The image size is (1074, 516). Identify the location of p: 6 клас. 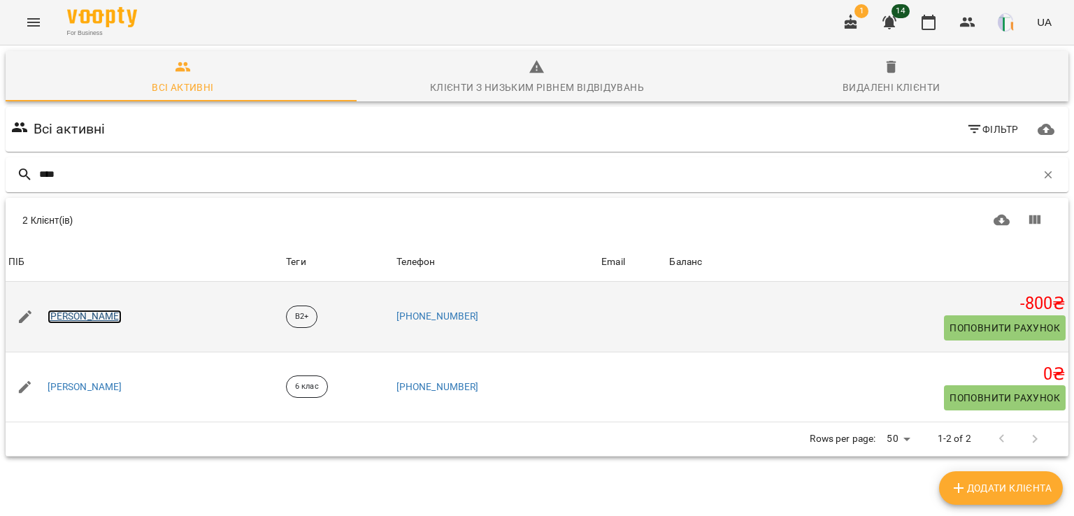
(307, 387).